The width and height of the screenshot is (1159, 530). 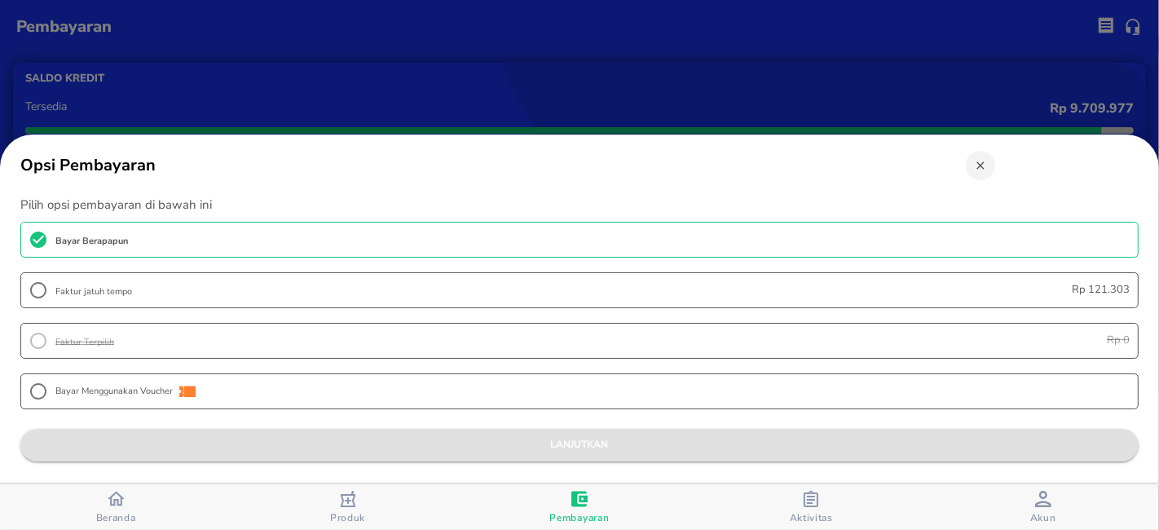 What do you see at coordinates (816, 290) in the screenshot?
I see `div: Rp 121.303` at bounding box center [816, 290].